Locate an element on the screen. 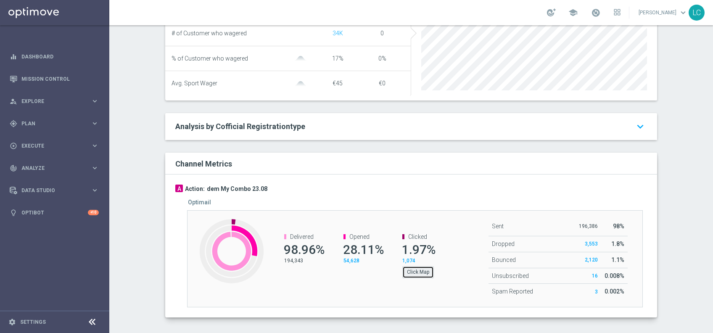 The width and height of the screenshot is (713, 333). div: play_circle_outline Execute keyboard_arrow_right is located at coordinates (54, 146).